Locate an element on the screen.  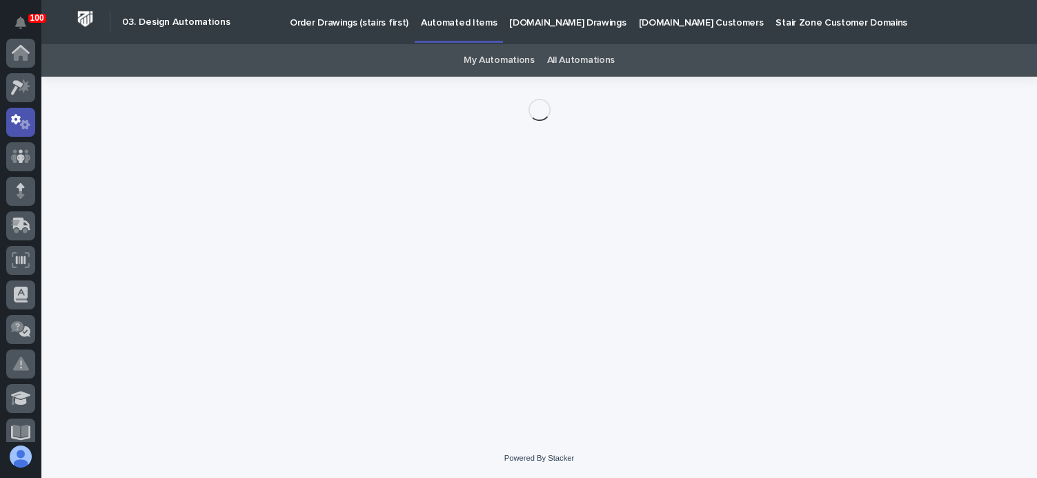
div: Notifications100 is located at coordinates (26, 28).